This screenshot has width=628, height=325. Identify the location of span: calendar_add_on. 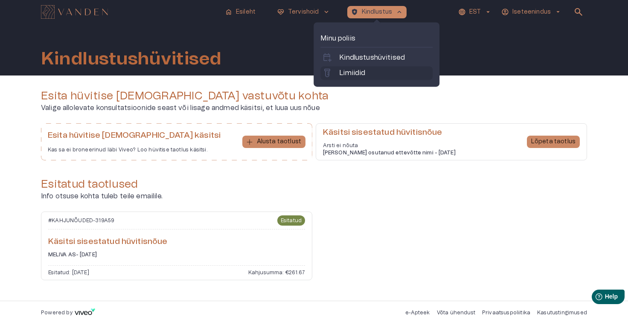
(327, 58).